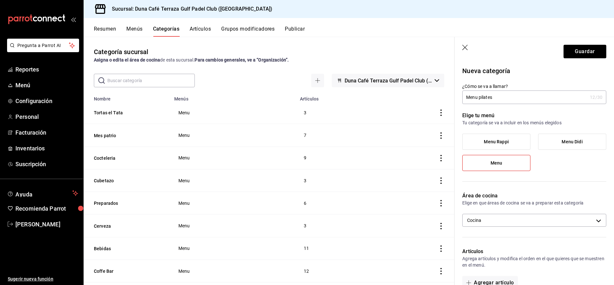 The width and height of the screenshot is (614, 285). Describe the element at coordinates (43, 45) in the screenshot. I see `span: Pregunta a Parrot AI` at that location.